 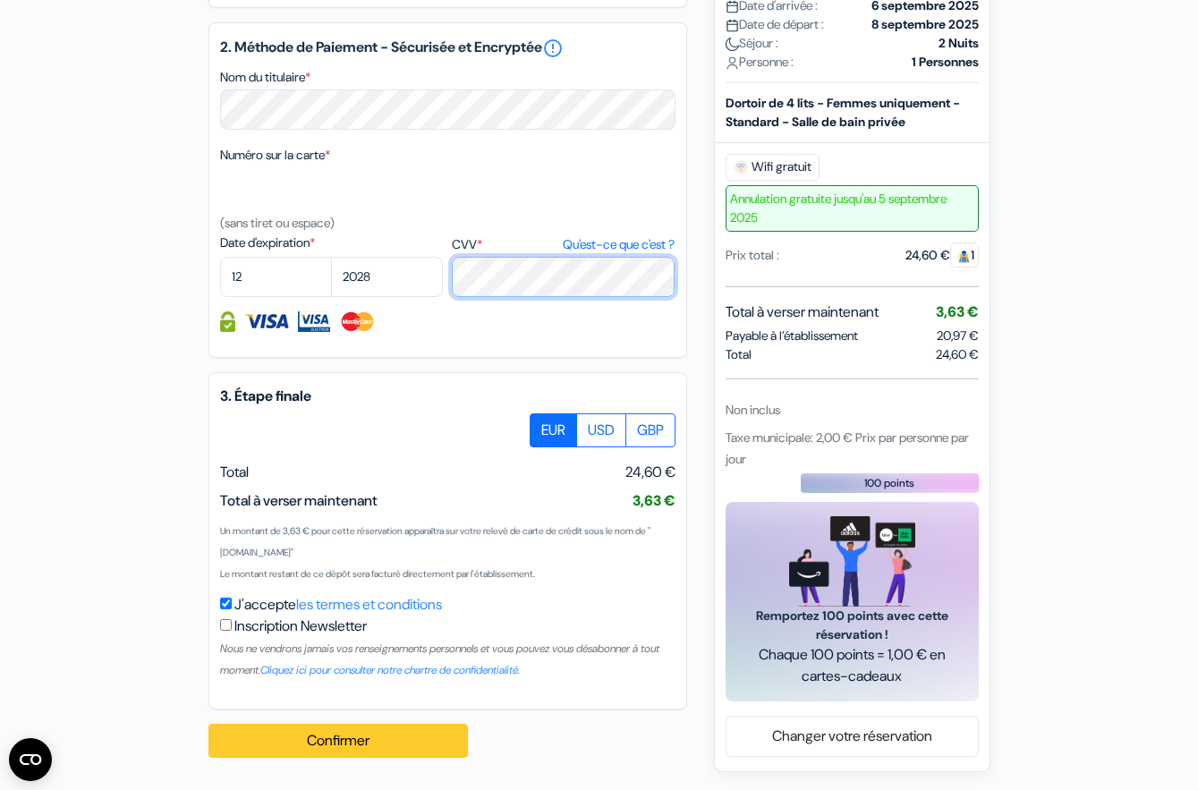 What do you see at coordinates (650, 430) in the screenshot?
I see `label: GBP` at bounding box center [650, 430].